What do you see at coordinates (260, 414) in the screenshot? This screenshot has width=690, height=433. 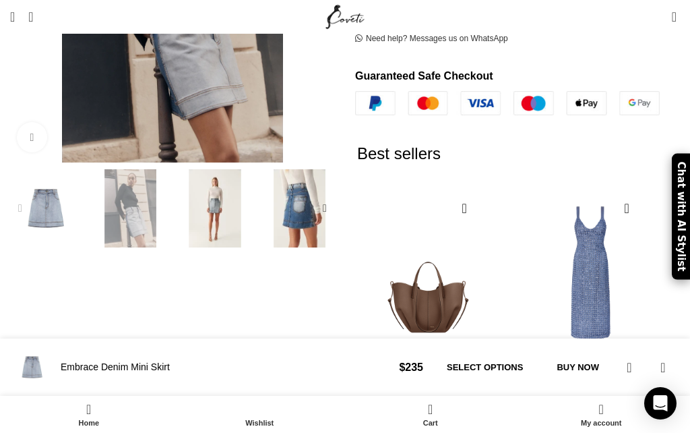 I see `div: My wishlist` at bounding box center [260, 414].